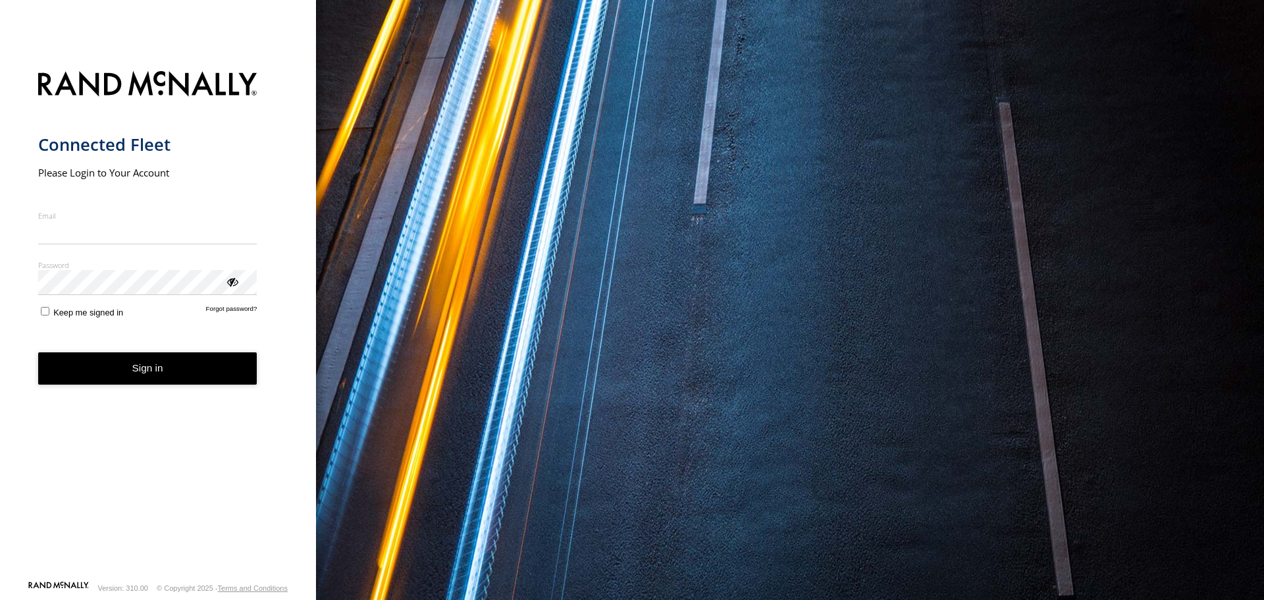 This screenshot has width=1264, height=600. I want to click on button: Sign in, so click(147, 368).